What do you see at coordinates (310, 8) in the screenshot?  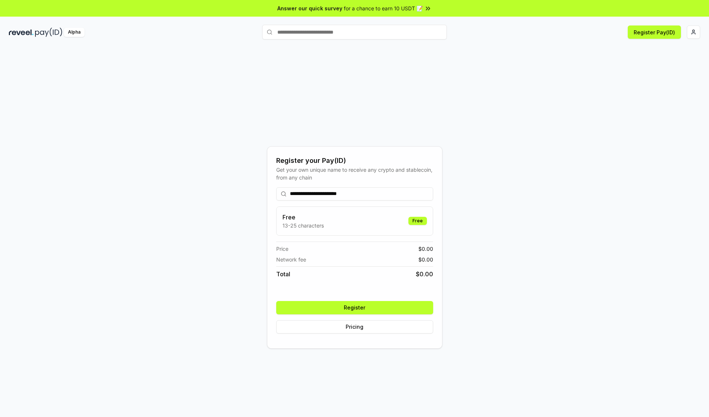 I see `span: Answer our quick survey` at bounding box center [310, 8].